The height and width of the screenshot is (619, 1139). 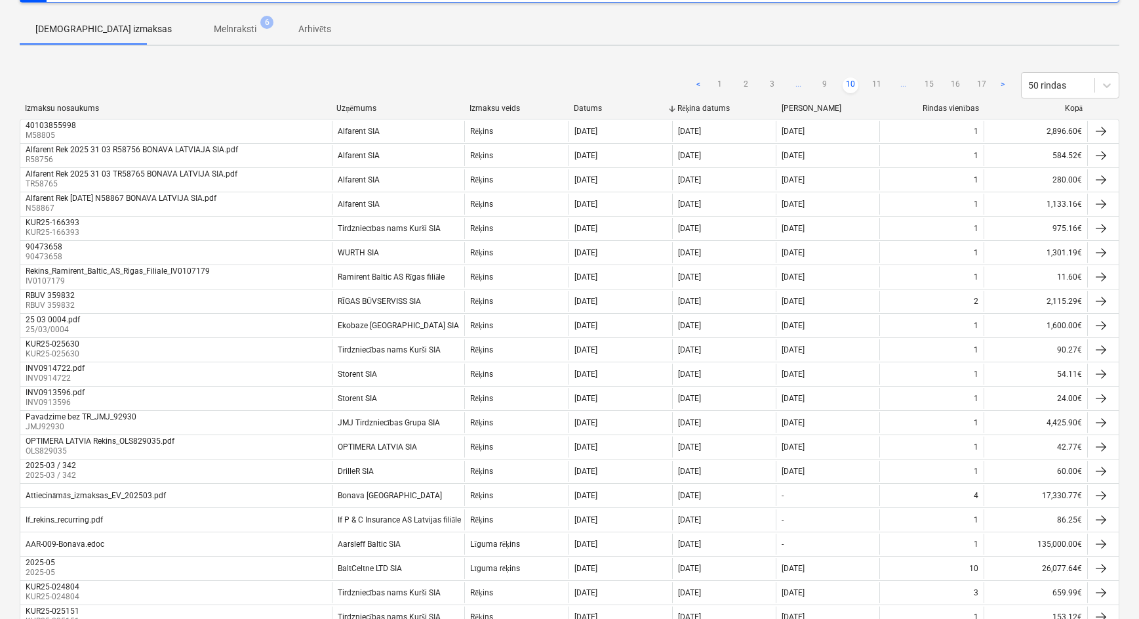 I want to click on div: OPTIMERA LATVIA SIA, so click(x=377, y=447).